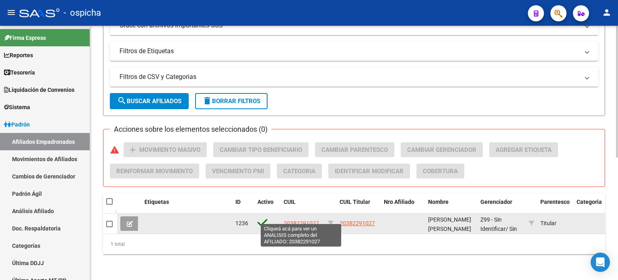 The height and width of the screenshot is (280, 618). I want to click on datatable-header-cell: Etiquetas, so click(187, 207).